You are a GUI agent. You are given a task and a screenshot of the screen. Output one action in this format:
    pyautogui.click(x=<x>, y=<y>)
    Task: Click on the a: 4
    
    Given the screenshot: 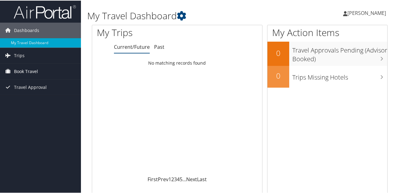 What is the action you would take?
    pyautogui.click(x=178, y=179)
    